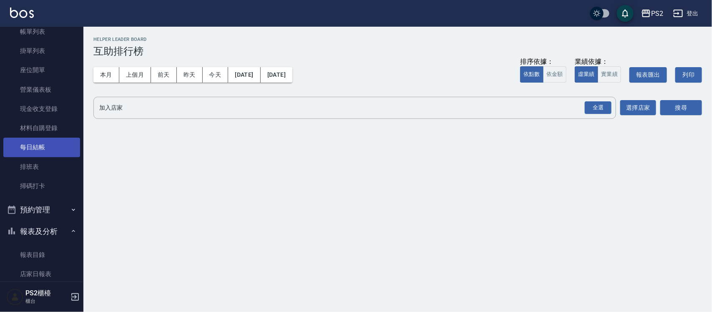 The height and width of the screenshot is (312, 712). Describe the element at coordinates (648, 75) in the screenshot. I see `button: 報表匯出` at that location.